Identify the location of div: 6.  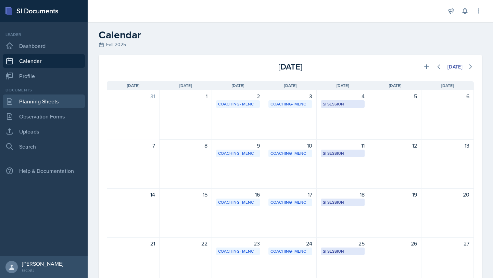
(448, 96).